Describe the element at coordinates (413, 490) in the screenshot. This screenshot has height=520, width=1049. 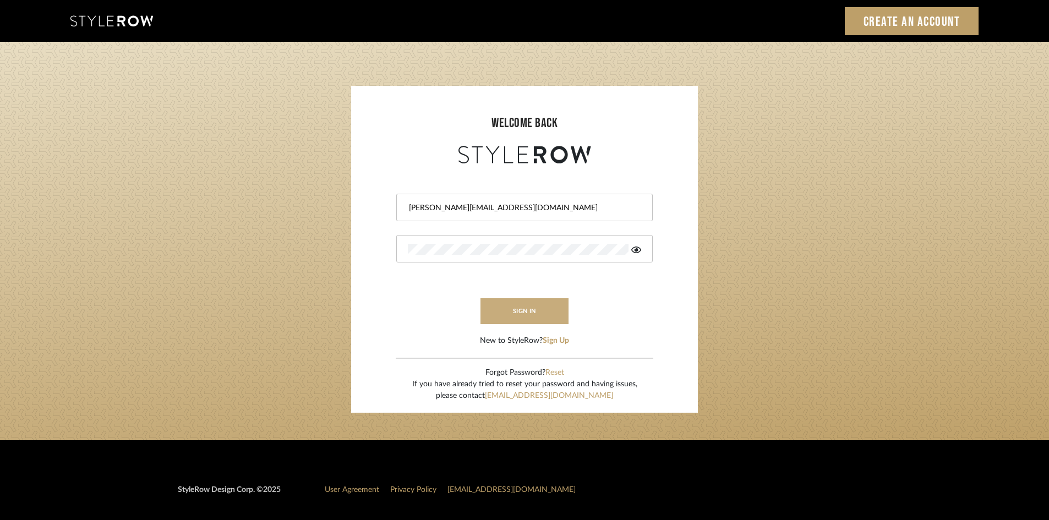
I see `a: Privacy Policy` at that location.